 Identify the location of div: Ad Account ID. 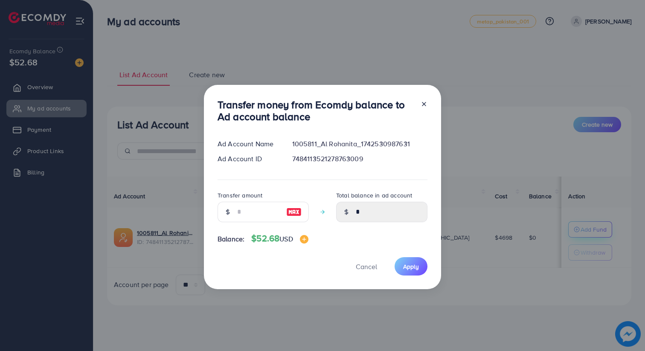
(248, 159).